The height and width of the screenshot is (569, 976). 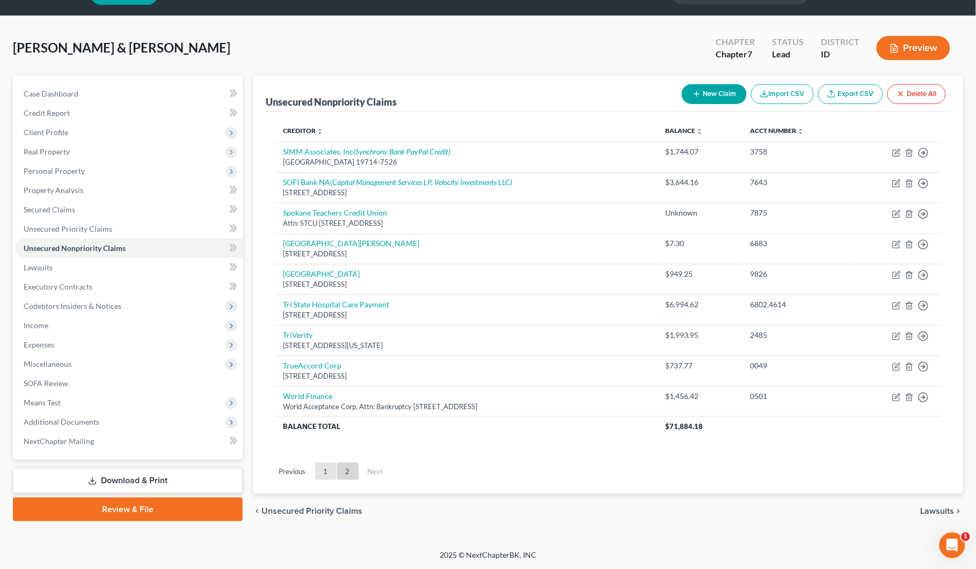 What do you see at coordinates (796, 366) in the screenshot?
I see `div: 0049` at bounding box center [796, 366].